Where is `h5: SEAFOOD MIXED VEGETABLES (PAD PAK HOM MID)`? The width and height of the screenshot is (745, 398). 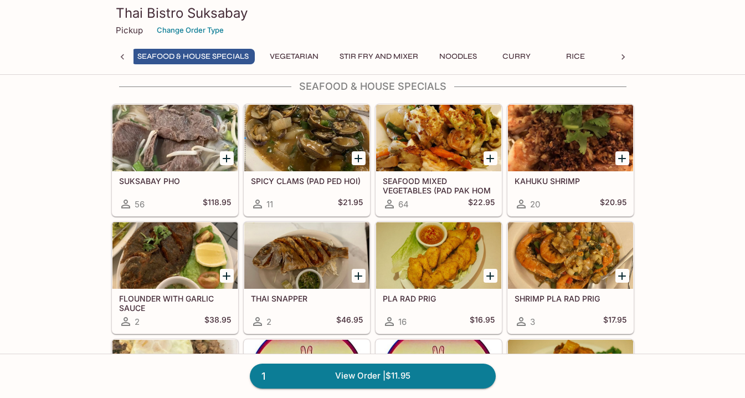
h5: SEAFOOD MIXED VEGETABLES (PAD PAK HOM MID) is located at coordinates (439, 185).